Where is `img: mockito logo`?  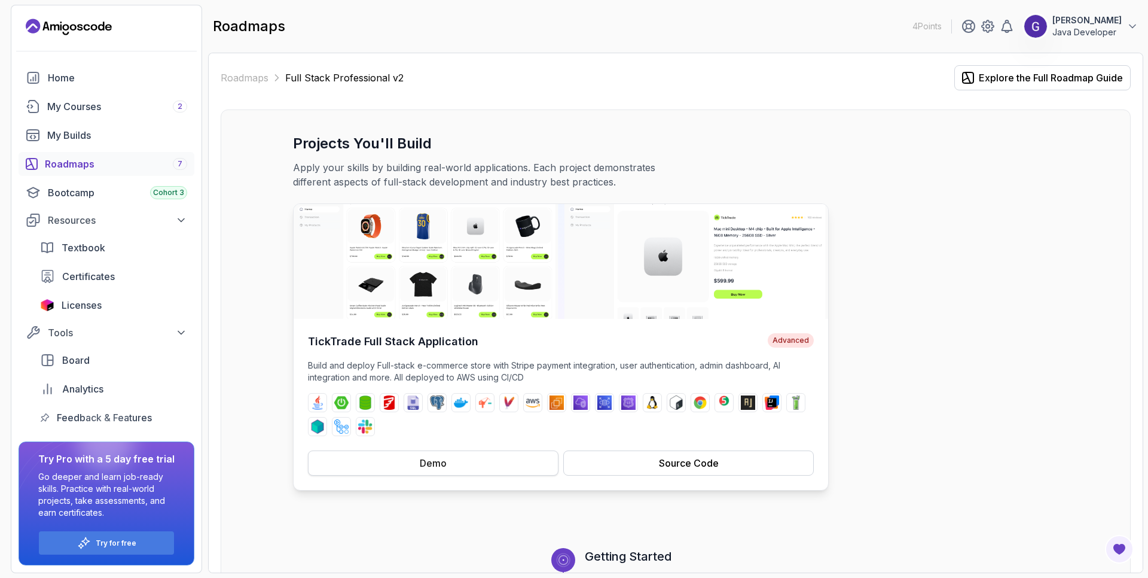 img: mockito logo is located at coordinates (796, 402).